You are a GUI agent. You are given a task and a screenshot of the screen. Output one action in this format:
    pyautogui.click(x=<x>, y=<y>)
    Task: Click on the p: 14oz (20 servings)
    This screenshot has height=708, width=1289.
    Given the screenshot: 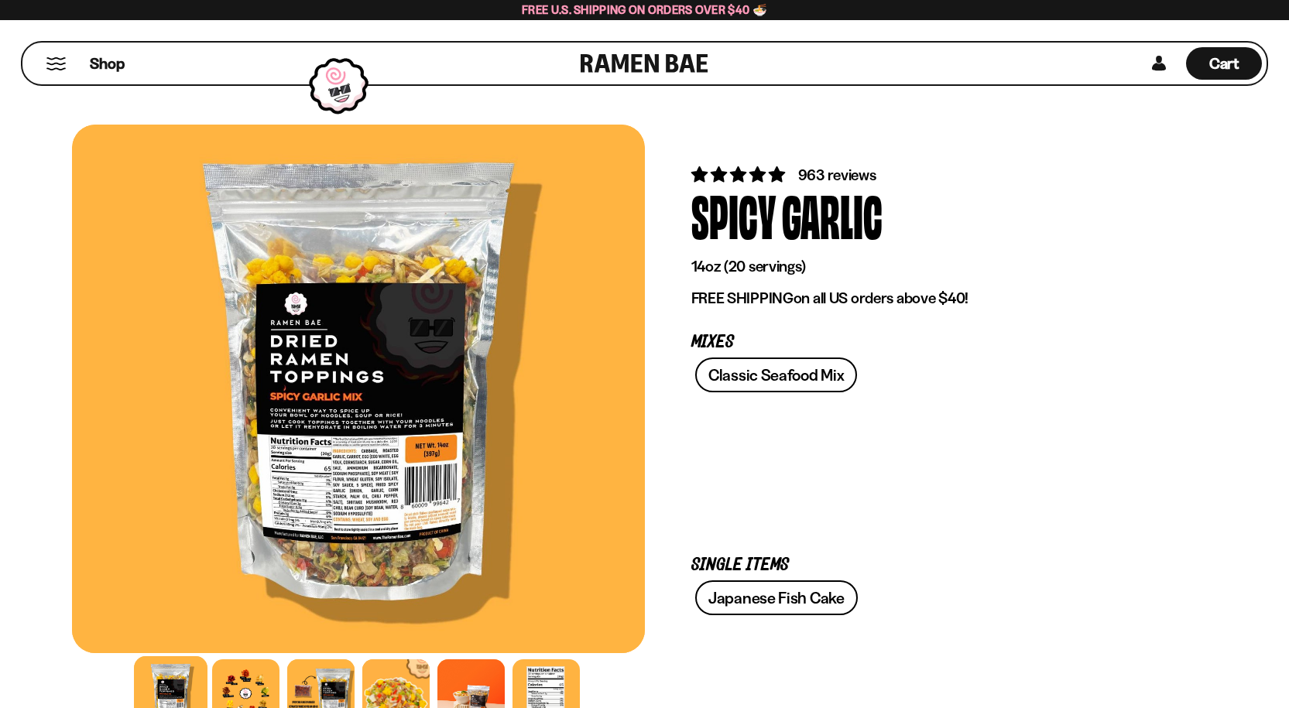 What is the action you would take?
    pyautogui.click(x=931, y=266)
    